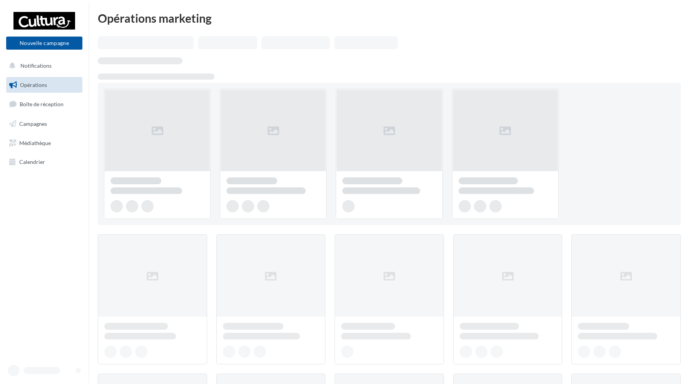  Describe the element at coordinates (33, 124) in the screenshot. I see `span: Campagnes` at that location.